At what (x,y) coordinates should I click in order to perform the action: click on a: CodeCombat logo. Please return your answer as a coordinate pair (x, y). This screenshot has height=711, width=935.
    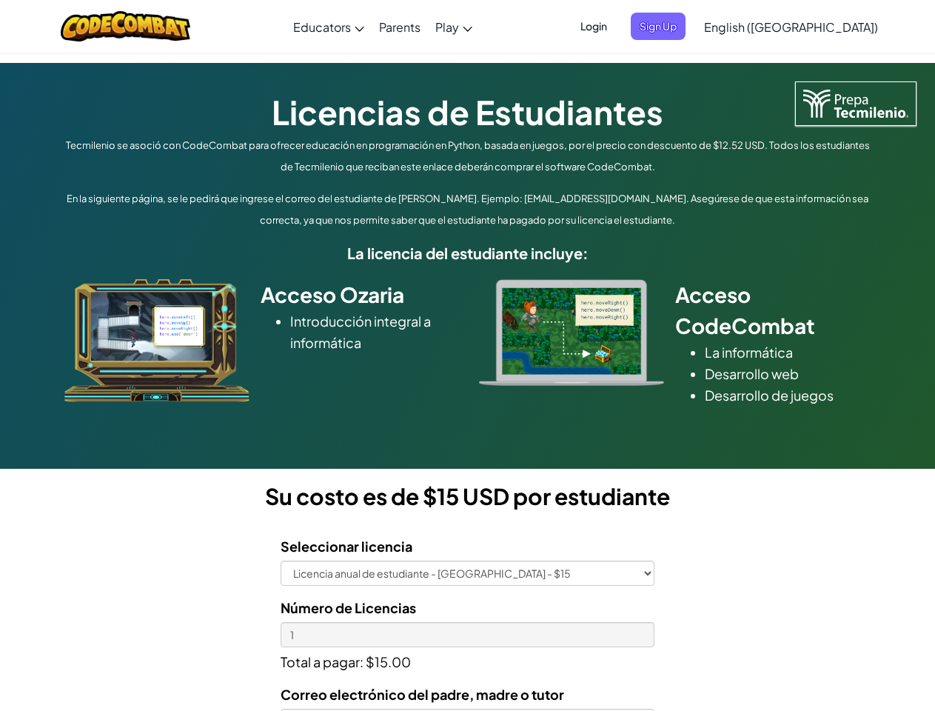
    Looking at the image, I should click on (125, 26).